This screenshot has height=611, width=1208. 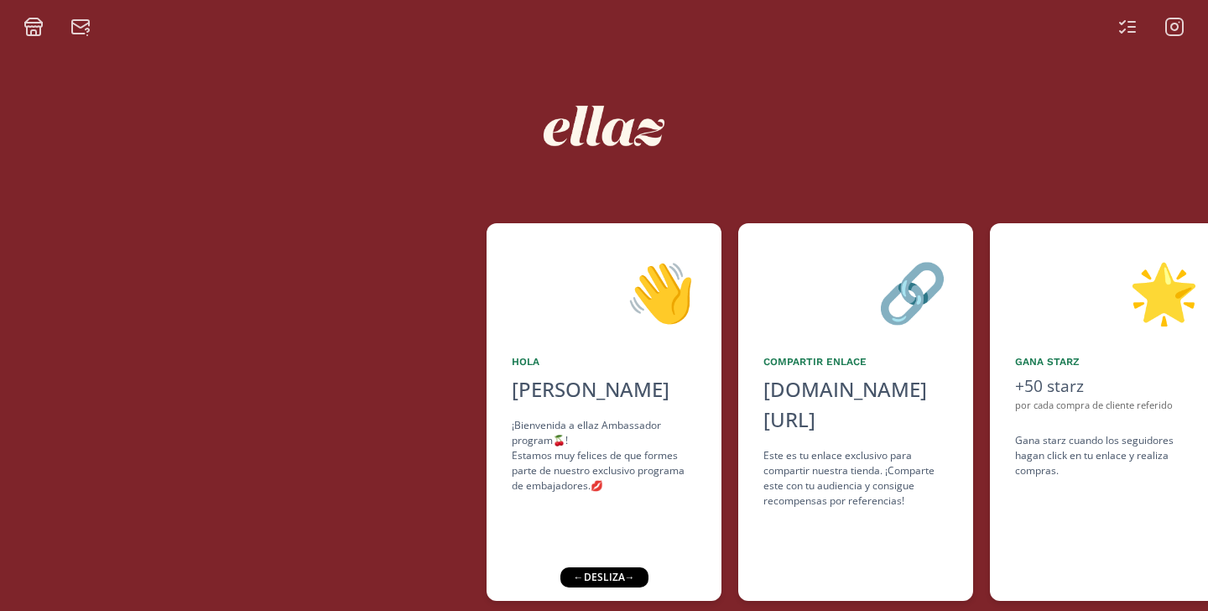 I want to click on div: Gana starz, so click(x=1107, y=362).